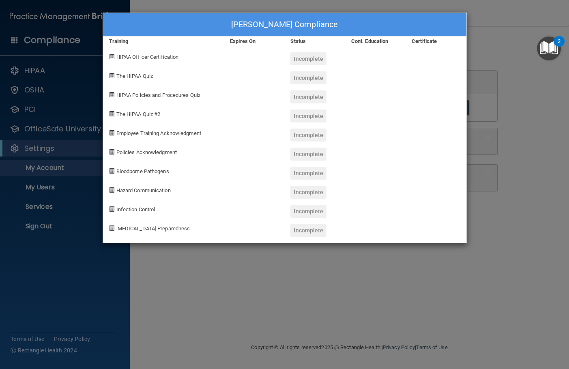 This screenshot has height=369, width=569. I want to click on div: 2, so click(559, 47).